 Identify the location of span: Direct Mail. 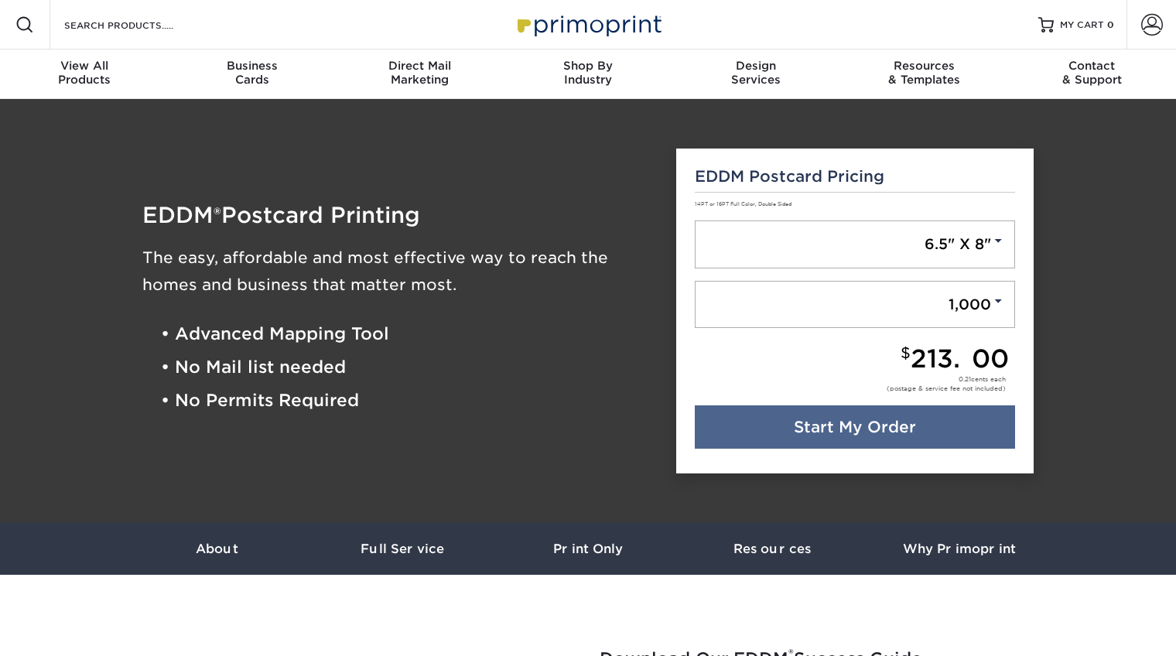
(419, 66).